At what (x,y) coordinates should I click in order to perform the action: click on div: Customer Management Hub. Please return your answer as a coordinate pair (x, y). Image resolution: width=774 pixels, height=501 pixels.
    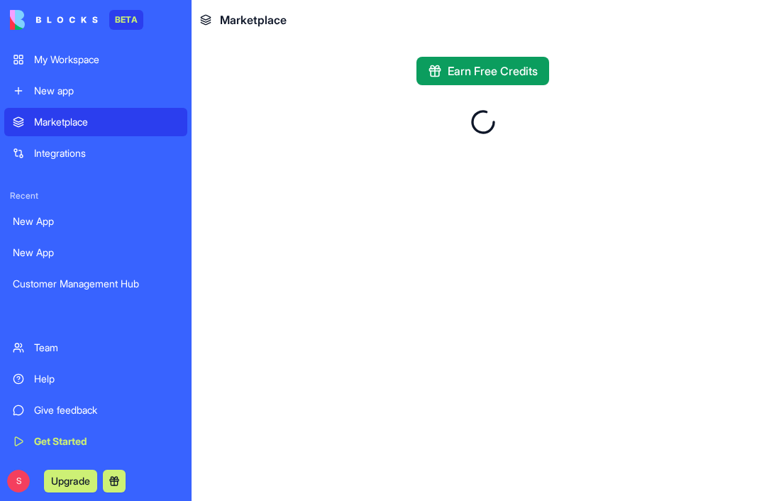
    Looking at the image, I should click on (96, 284).